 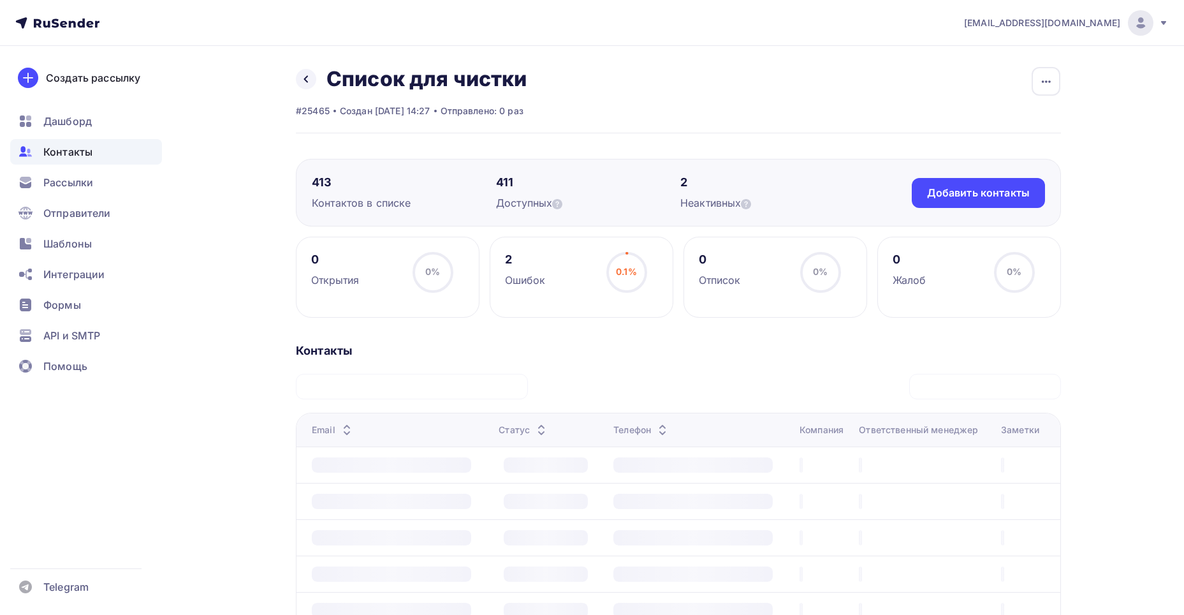 I want to click on span: Формы, so click(x=62, y=305).